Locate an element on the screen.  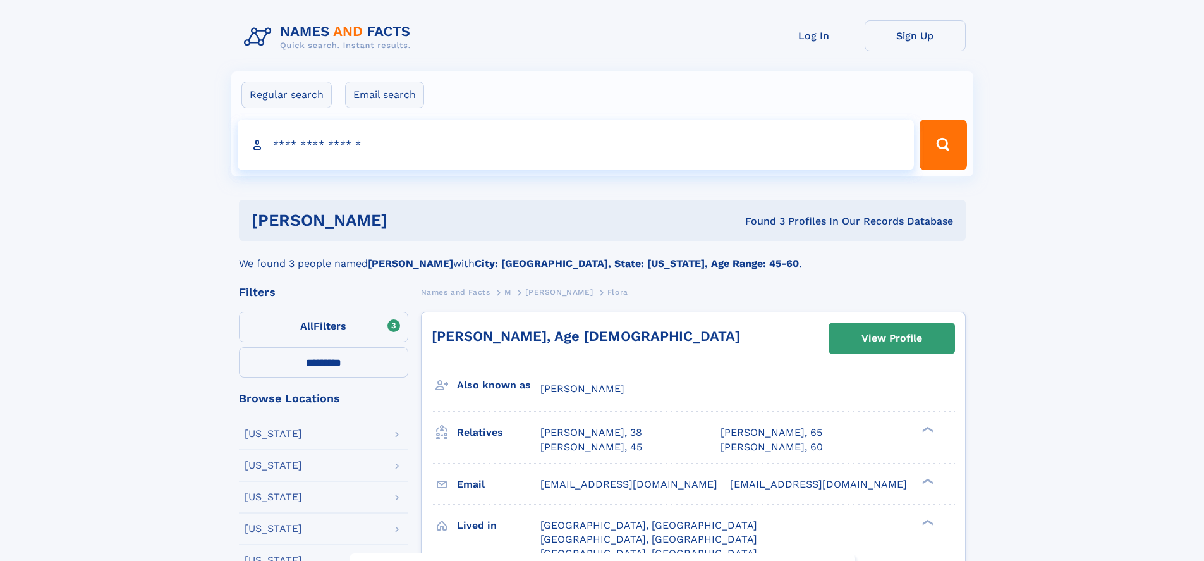
a: Names and Facts is located at coordinates (456, 291).